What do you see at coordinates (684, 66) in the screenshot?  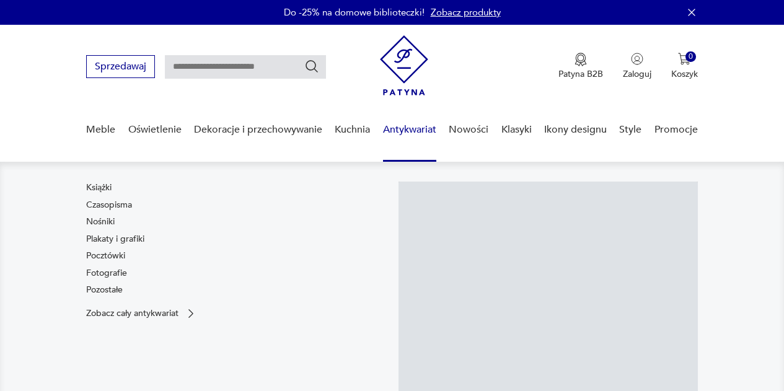 I see `button: 0Koszyk` at bounding box center [684, 66].